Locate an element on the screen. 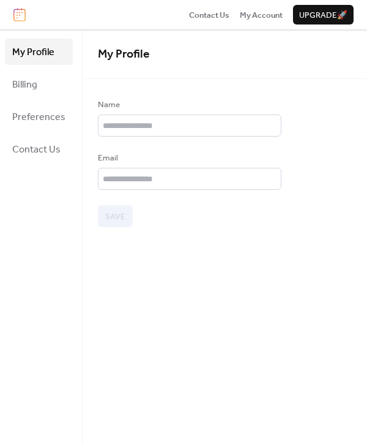  div: Name is located at coordinates (188, 105).